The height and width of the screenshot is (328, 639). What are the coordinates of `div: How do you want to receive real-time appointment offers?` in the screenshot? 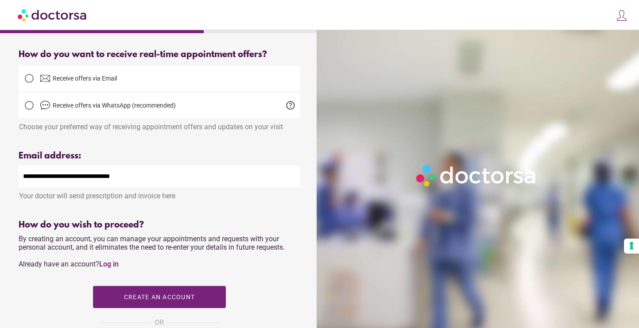 It's located at (159, 54).